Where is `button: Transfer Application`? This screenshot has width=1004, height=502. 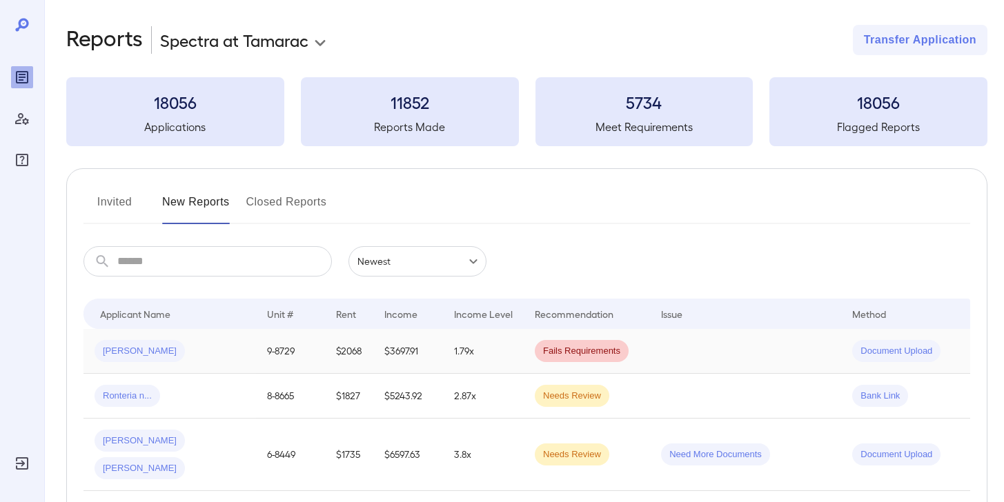 button: Transfer Application is located at coordinates (919, 40).